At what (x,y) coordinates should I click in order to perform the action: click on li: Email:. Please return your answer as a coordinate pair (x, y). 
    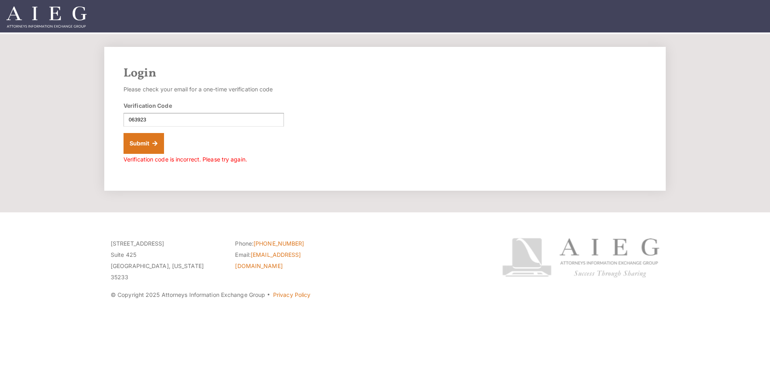
    Looking at the image, I should click on (291, 261).